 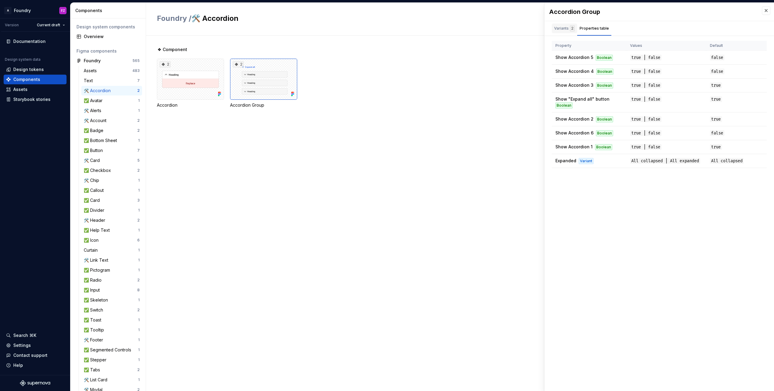 I want to click on div: 483, so click(x=136, y=71).